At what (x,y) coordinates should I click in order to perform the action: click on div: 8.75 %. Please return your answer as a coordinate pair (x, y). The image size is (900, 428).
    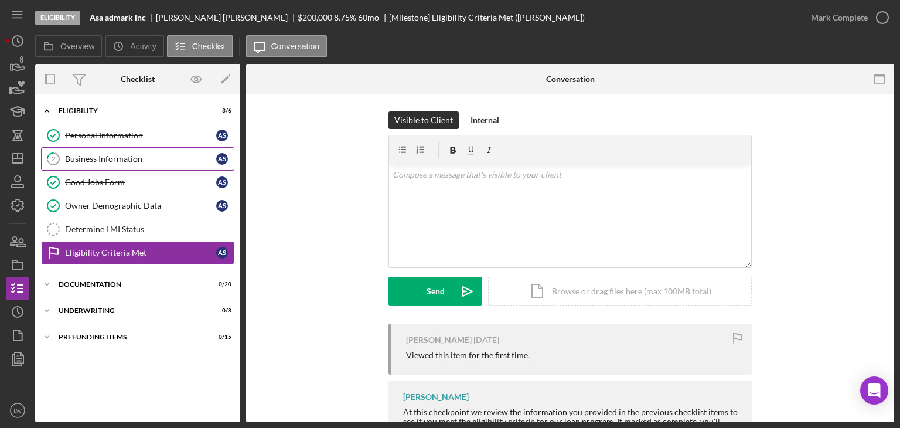
    Looking at the image, I should click on (345, 18).